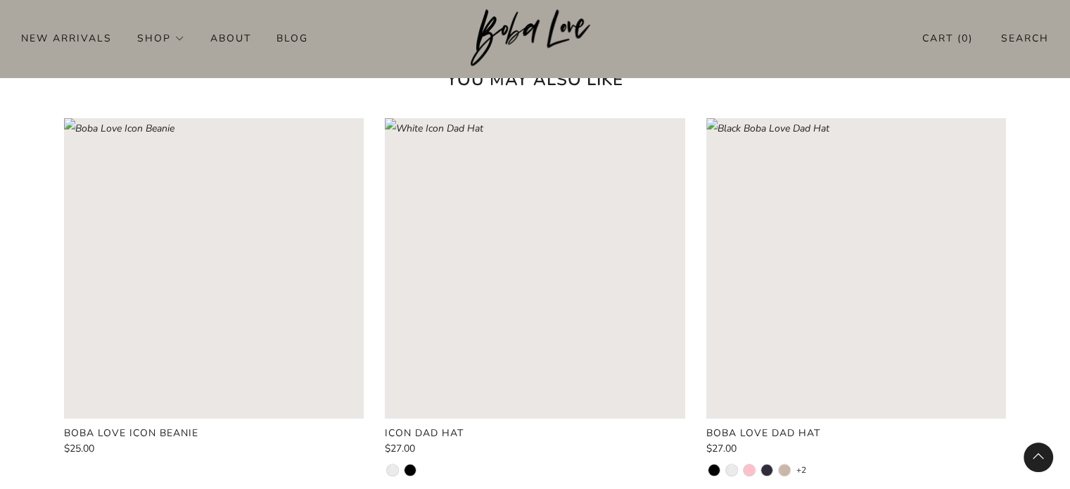 This screenshot has height=489, width=1070. What do you see at coordinates (214, 449) in the screenshot?
I see `a: $25.00` at bounding box center [214, 449].